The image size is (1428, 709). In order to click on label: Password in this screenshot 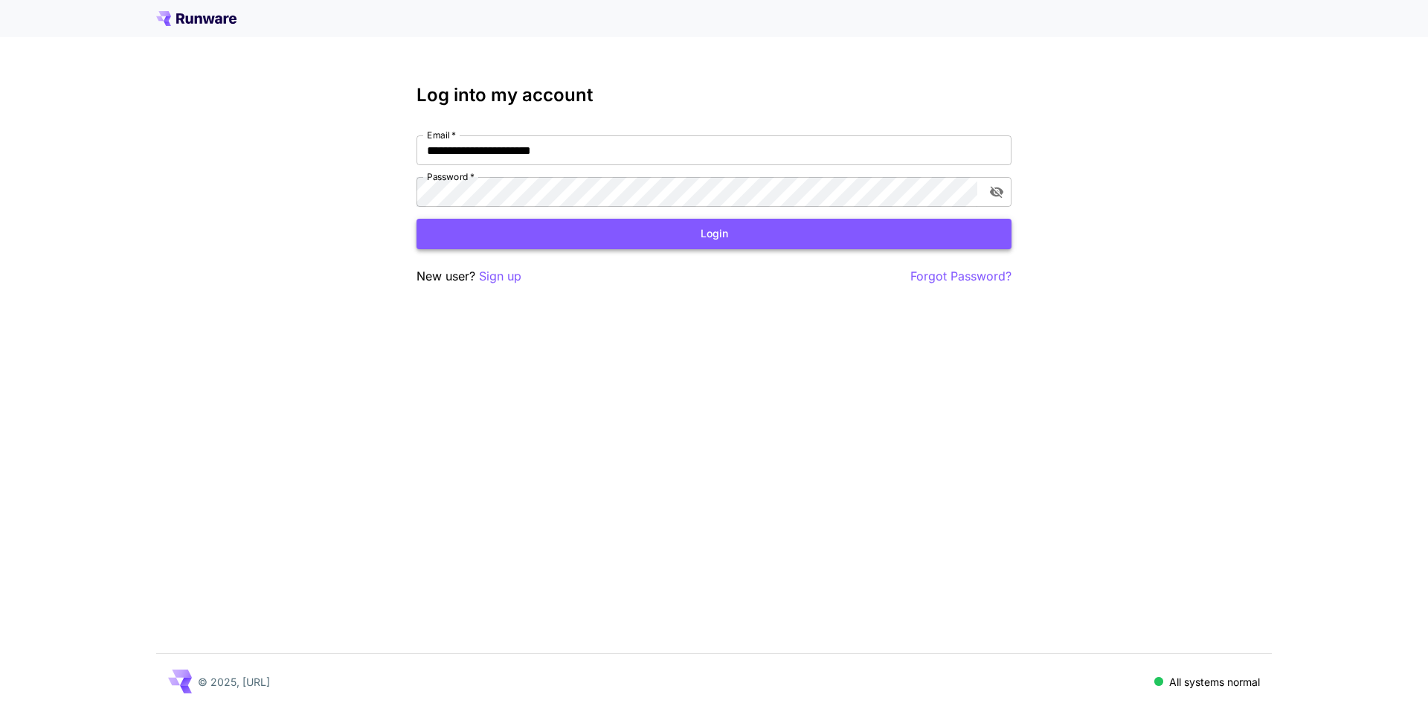, I will do `click(451, 176)`.